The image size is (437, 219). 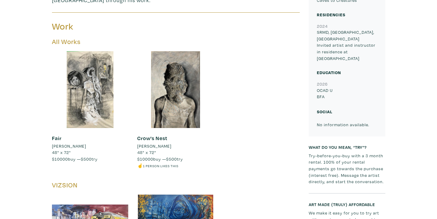 What do you see at coordinates (347, 147) in the screenshot?
I see `h6: What do you mean, “try”?` at bounding box center [347, 147].